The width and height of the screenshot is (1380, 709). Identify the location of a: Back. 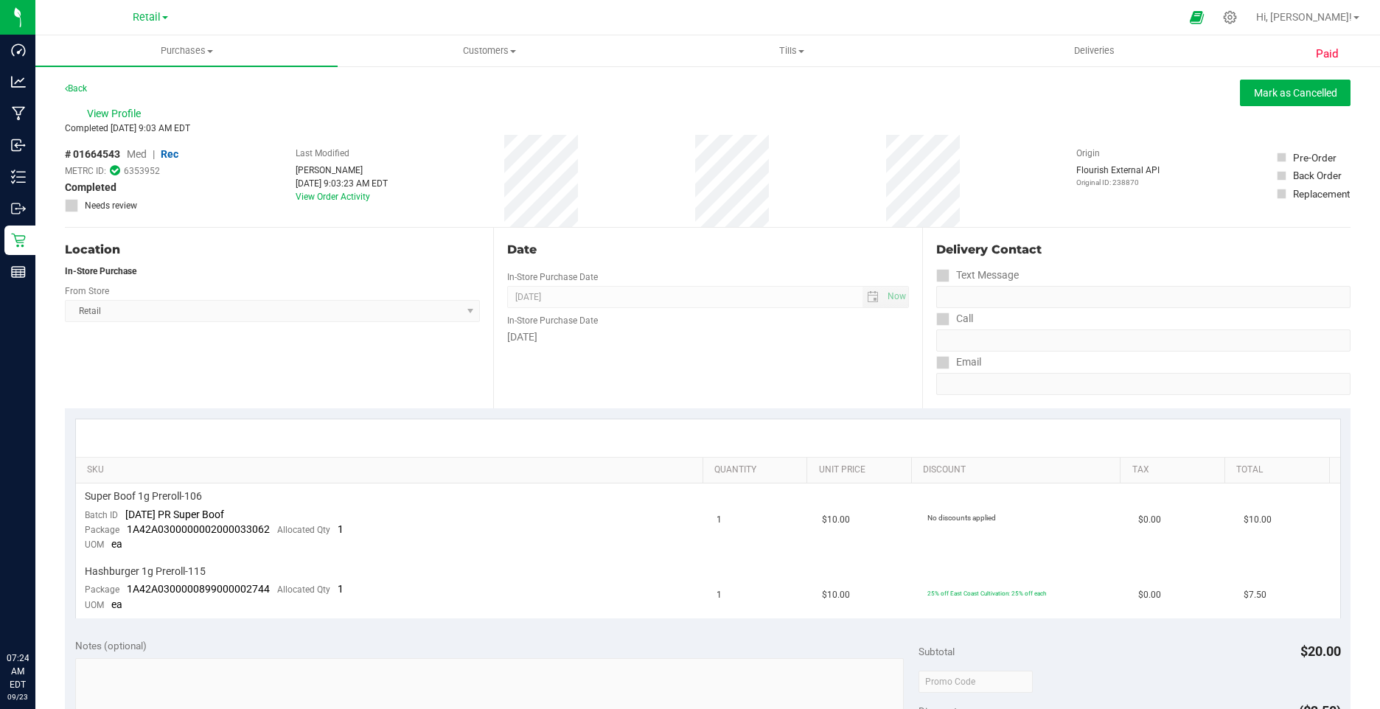
(76, 88).